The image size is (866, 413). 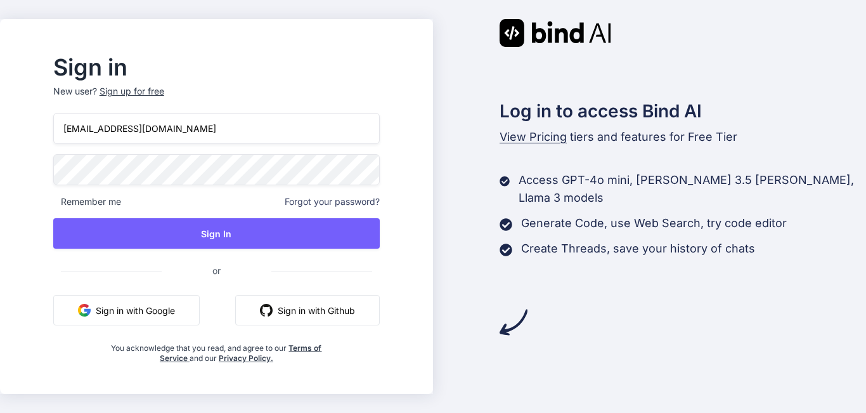 What do you see at coordinates (217, 349) in the screenshot?
I see `div: You acknowledge that you read, and agree to our and our` at bounding box center [217, 349].